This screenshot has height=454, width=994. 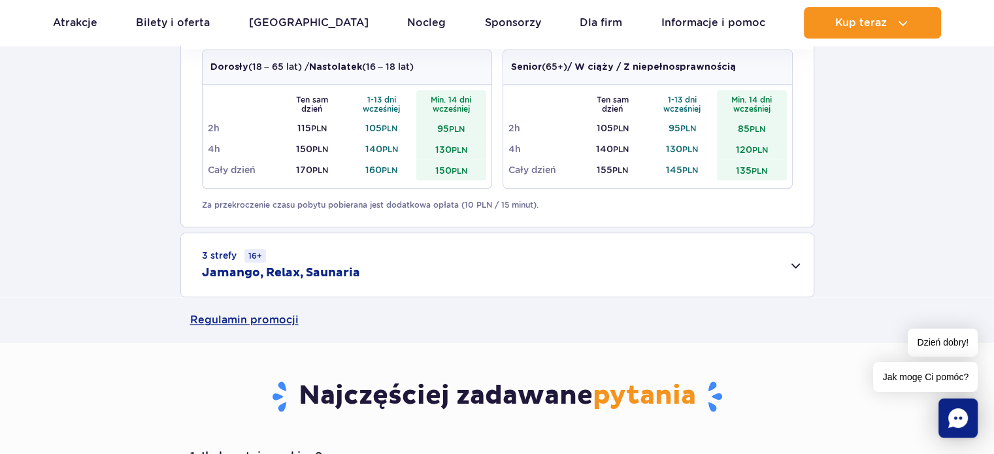 I want to click on td: 145, so click(x=682, y=170).